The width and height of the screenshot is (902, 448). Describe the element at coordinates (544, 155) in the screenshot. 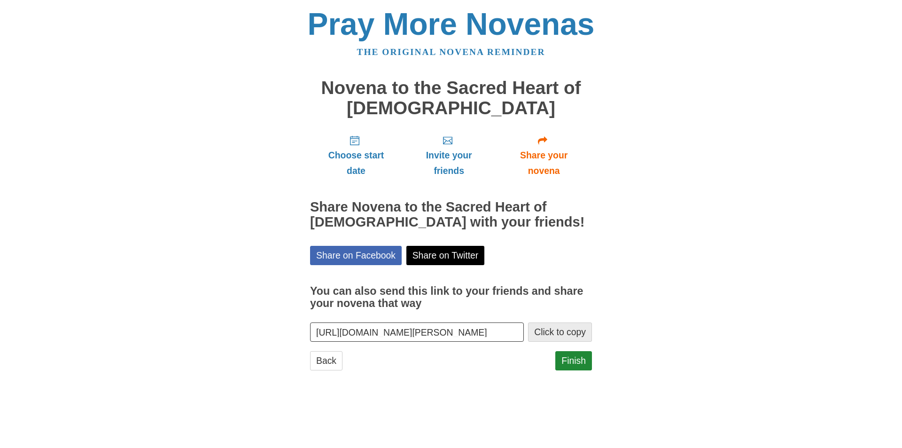

I see `a: Share your novena` at that location.